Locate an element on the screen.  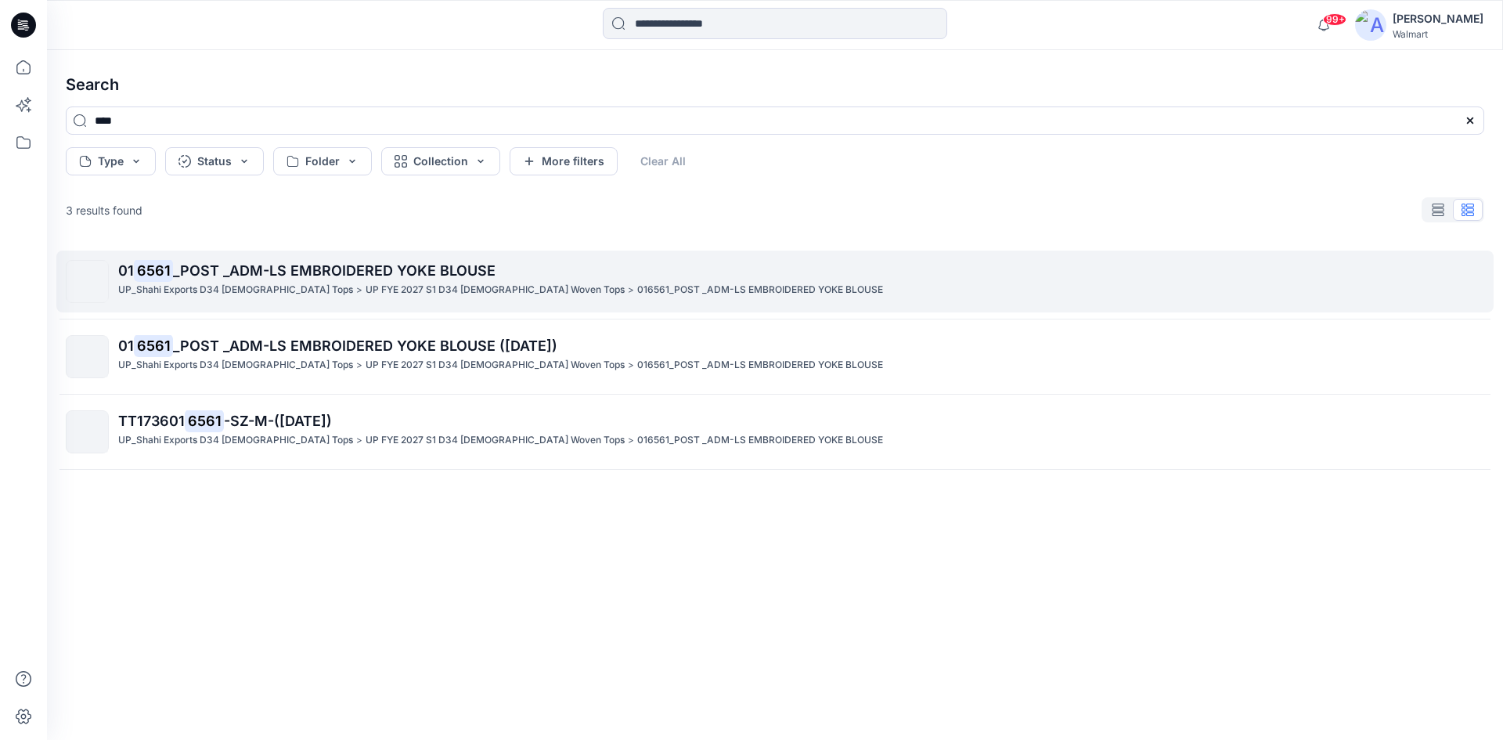
button: Folder is located at coordinates (322, 161).